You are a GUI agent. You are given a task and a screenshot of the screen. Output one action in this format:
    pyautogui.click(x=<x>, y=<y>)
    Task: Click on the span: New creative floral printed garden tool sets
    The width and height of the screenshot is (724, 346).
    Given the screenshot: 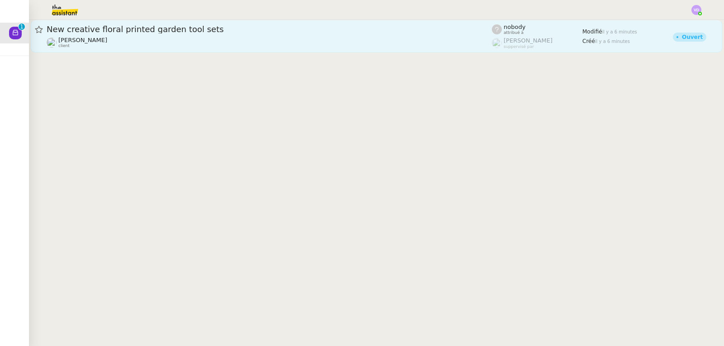 What is the action you would take?
    pyautogui.click(x=269, y=29)
    